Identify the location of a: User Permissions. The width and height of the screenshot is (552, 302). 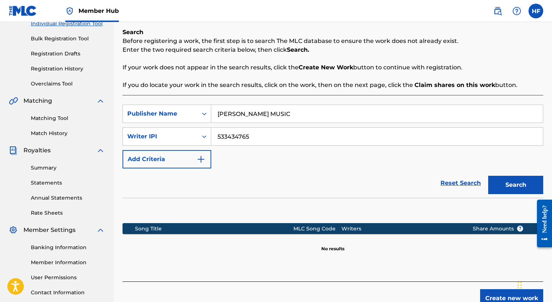
(68, 277).